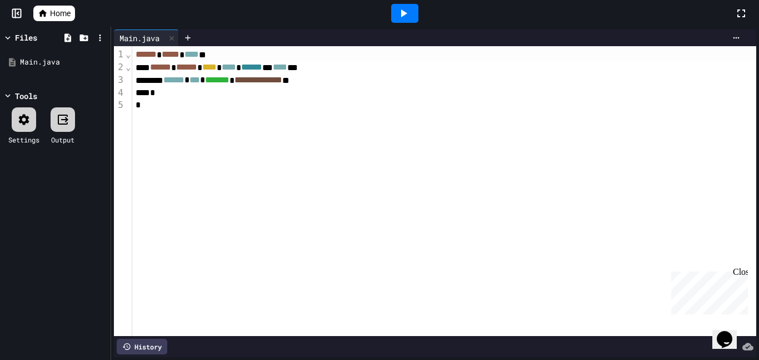  Describe the element at coordinates (26, 96) in the screenshot. I see `div: Tools` at that location.